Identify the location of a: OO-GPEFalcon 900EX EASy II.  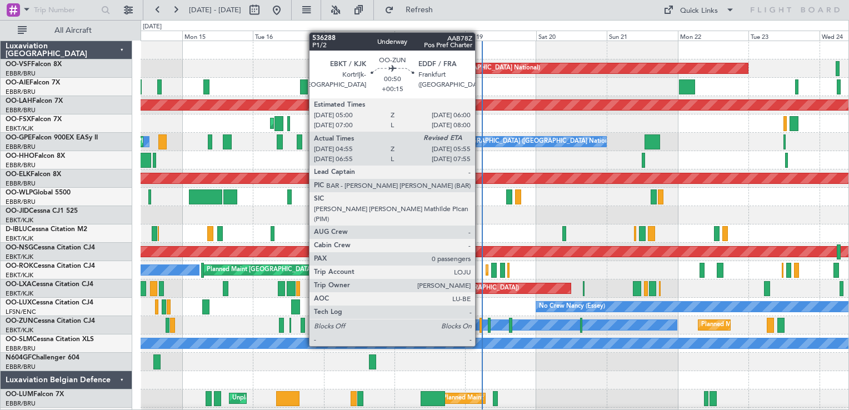
(52, 138).